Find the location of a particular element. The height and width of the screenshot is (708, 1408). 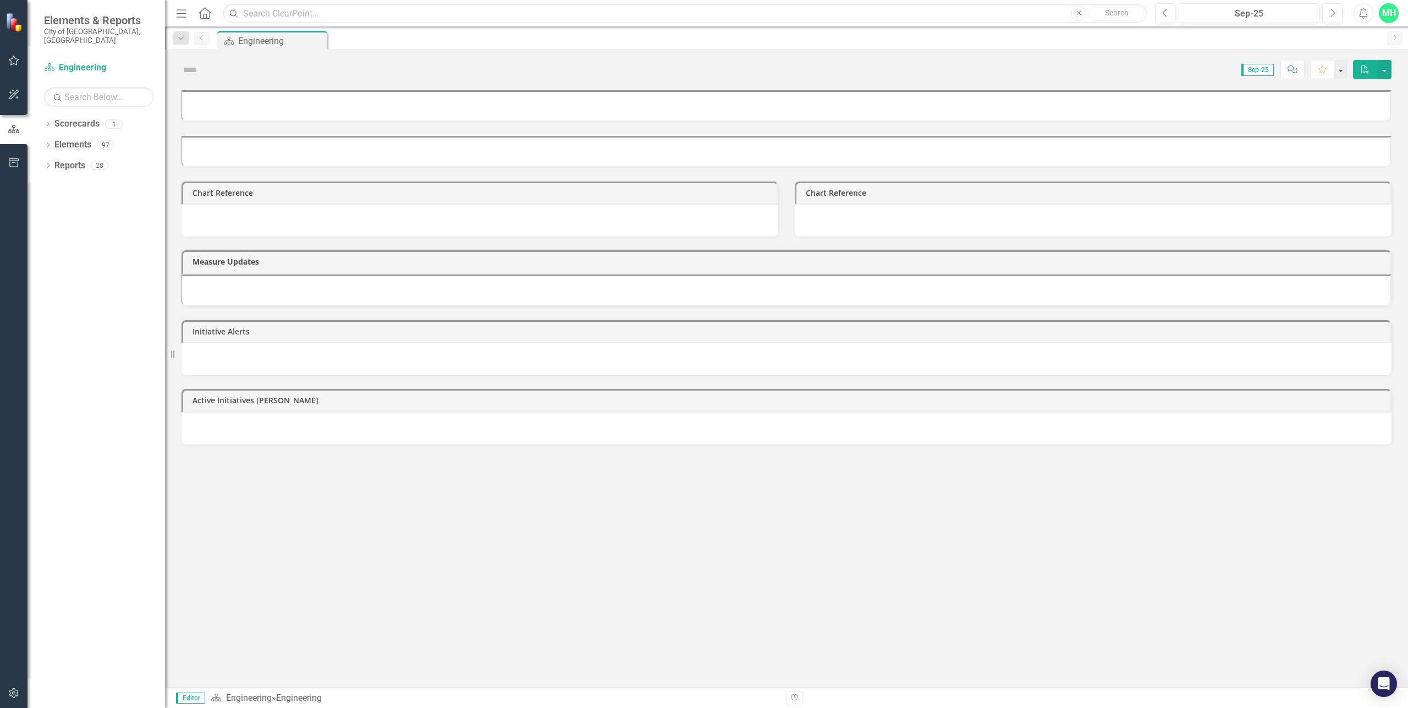

h3: Measure Updates is located at coordinates (788, 261).